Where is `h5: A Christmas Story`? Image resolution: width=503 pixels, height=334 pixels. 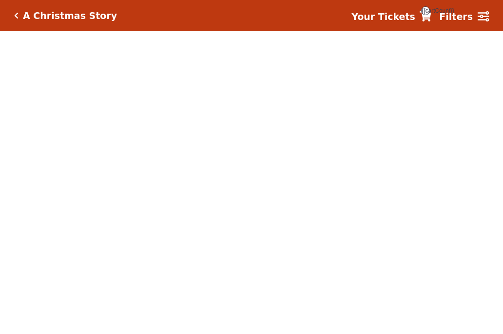 h5: A Christmas Story is located at coordinates (70, 16).